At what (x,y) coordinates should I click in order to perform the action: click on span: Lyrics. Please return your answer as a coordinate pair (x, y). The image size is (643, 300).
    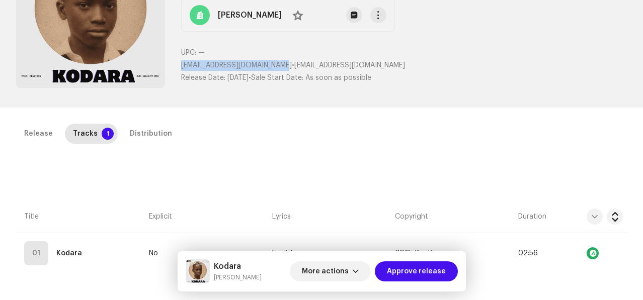
    Looking at the image, I should click on (281, 217).